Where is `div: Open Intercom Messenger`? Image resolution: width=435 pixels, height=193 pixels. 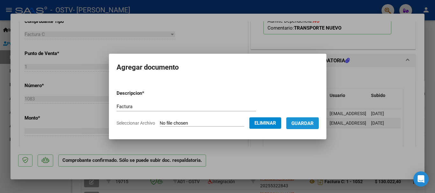
div: Open Intercom Messenger is located at coordinates (421, 179).